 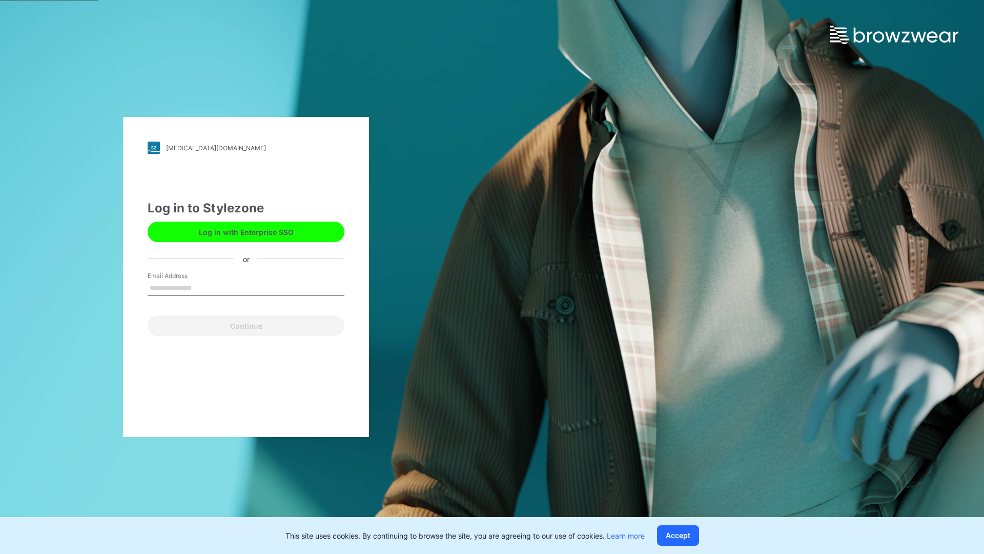 What do you see at coordinates (154, 148) in the screenshot?
I see `img: stylezone-logo.562084cfcfab977791bfbf7441f1a819.svg` at bounding box center [154, 148].